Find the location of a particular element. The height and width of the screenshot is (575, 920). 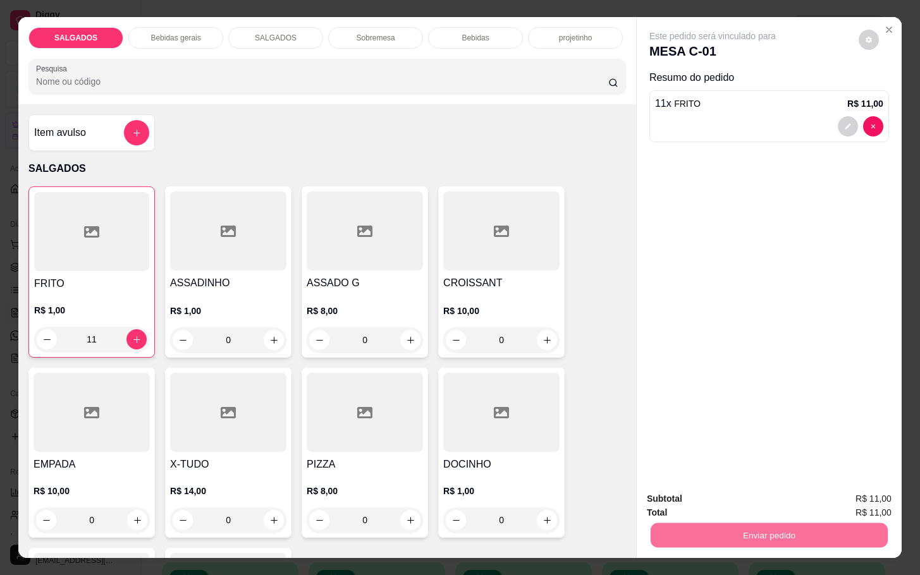

h4: ASSADINHO is located at coordinates (228, 283).